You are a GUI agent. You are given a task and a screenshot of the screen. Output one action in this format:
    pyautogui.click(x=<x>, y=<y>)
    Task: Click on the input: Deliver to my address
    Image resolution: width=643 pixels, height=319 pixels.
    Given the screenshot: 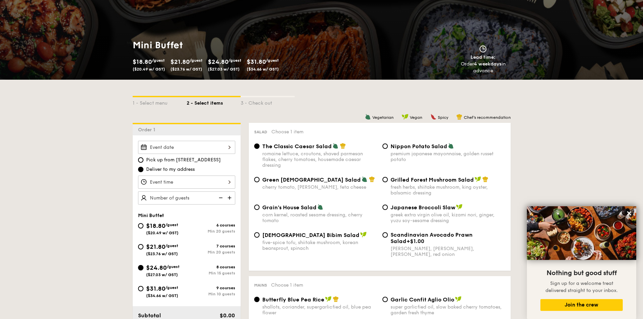 What is the action you would take?
    pyautogui.click(x=141, y=169)
    